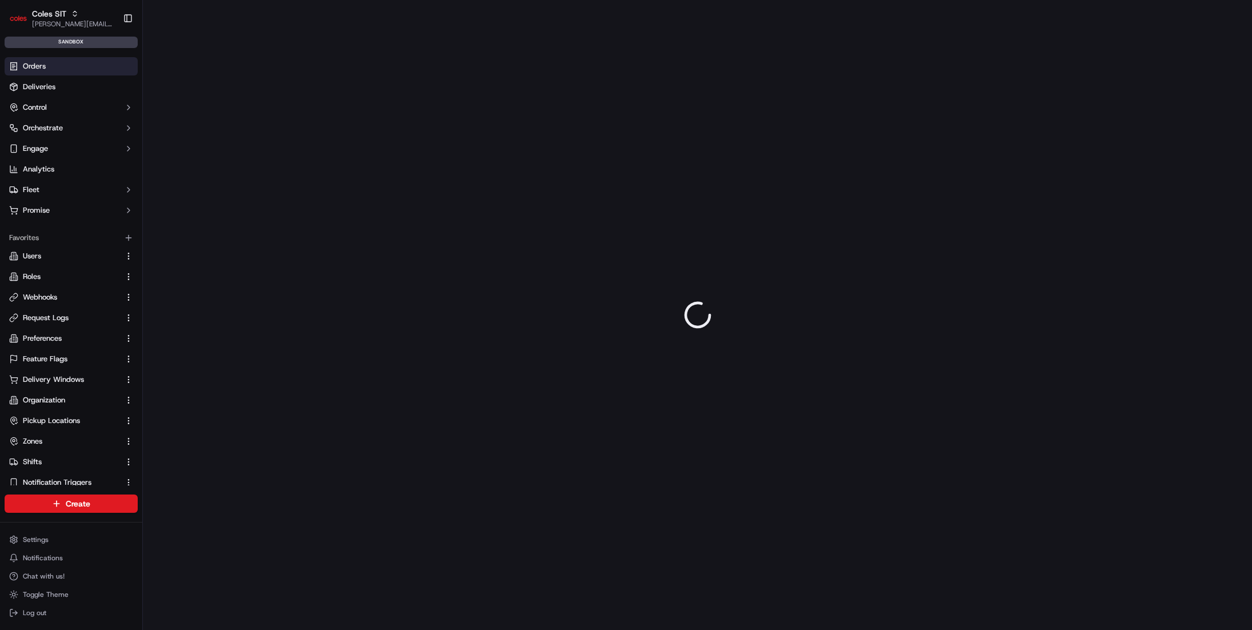 This screenshot has width=1252, height=630. Describe the element at coordinates (31, 190) in the screenshot. I see `span: Fleet` at that location.